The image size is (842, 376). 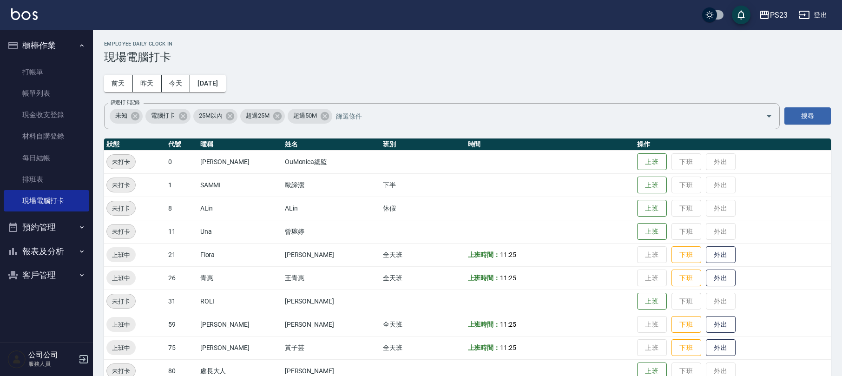 What do you see at coordinates (332, 185) in the screenshot?
I see `td: 歐諦潔` at bounding box center [332, 185].